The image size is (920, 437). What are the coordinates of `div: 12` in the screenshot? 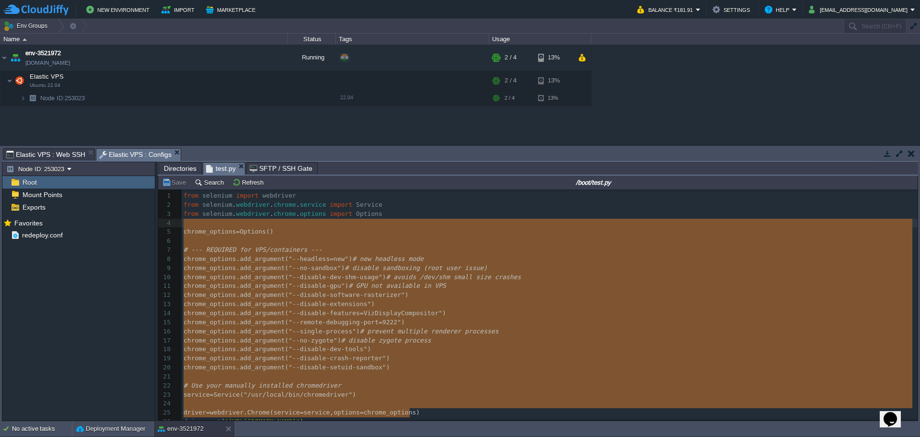 It's located at (165, 295).